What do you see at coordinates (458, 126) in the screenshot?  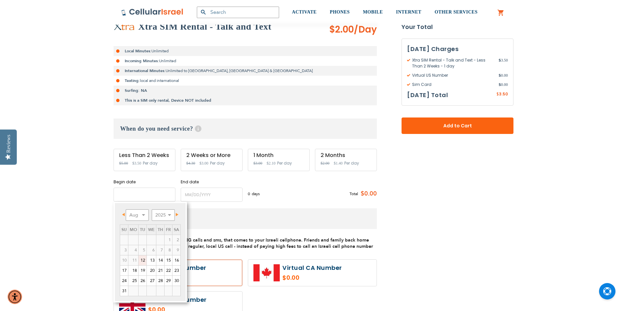 I see `span: Add to Cart` at bounding box center [458, 126].